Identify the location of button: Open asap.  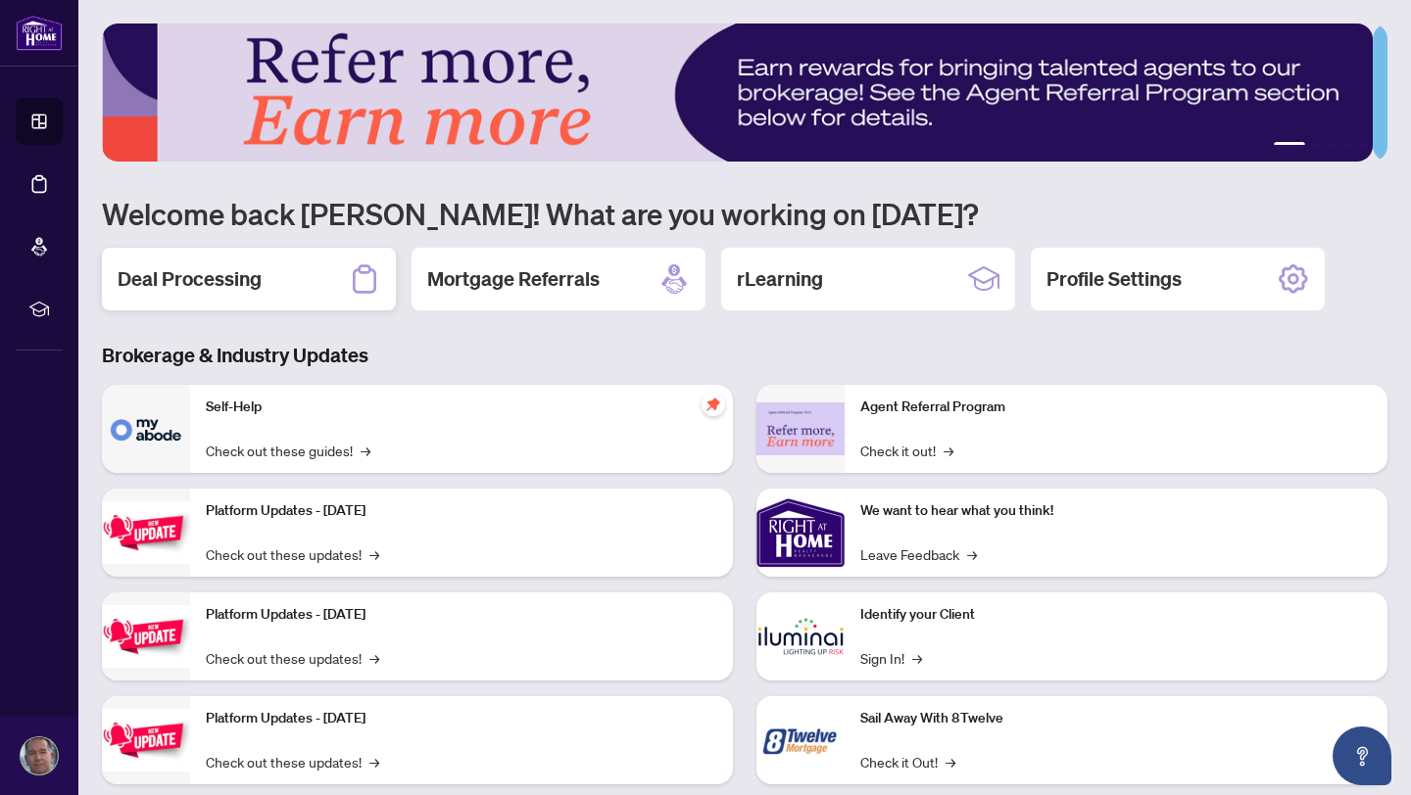
(1362, 756).